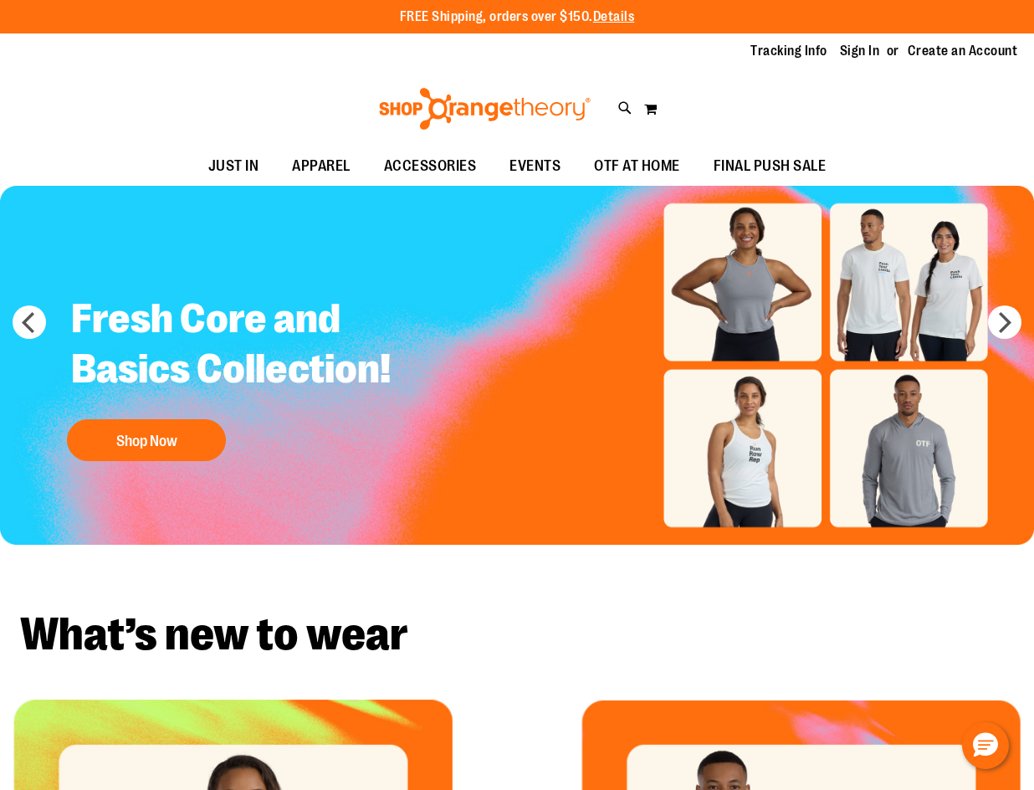 The width and height of the screenshot is (1034, 790). What do you see at coordinates (233, 166) in the screenshot?
I see `a: JUST IN` at bounding box center [233, 166].